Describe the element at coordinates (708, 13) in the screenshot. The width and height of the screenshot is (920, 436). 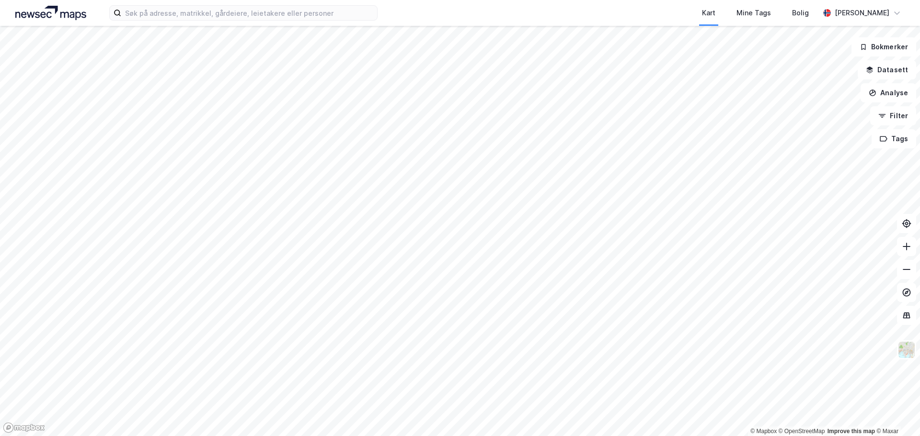
I see `div: Kart` at that location.